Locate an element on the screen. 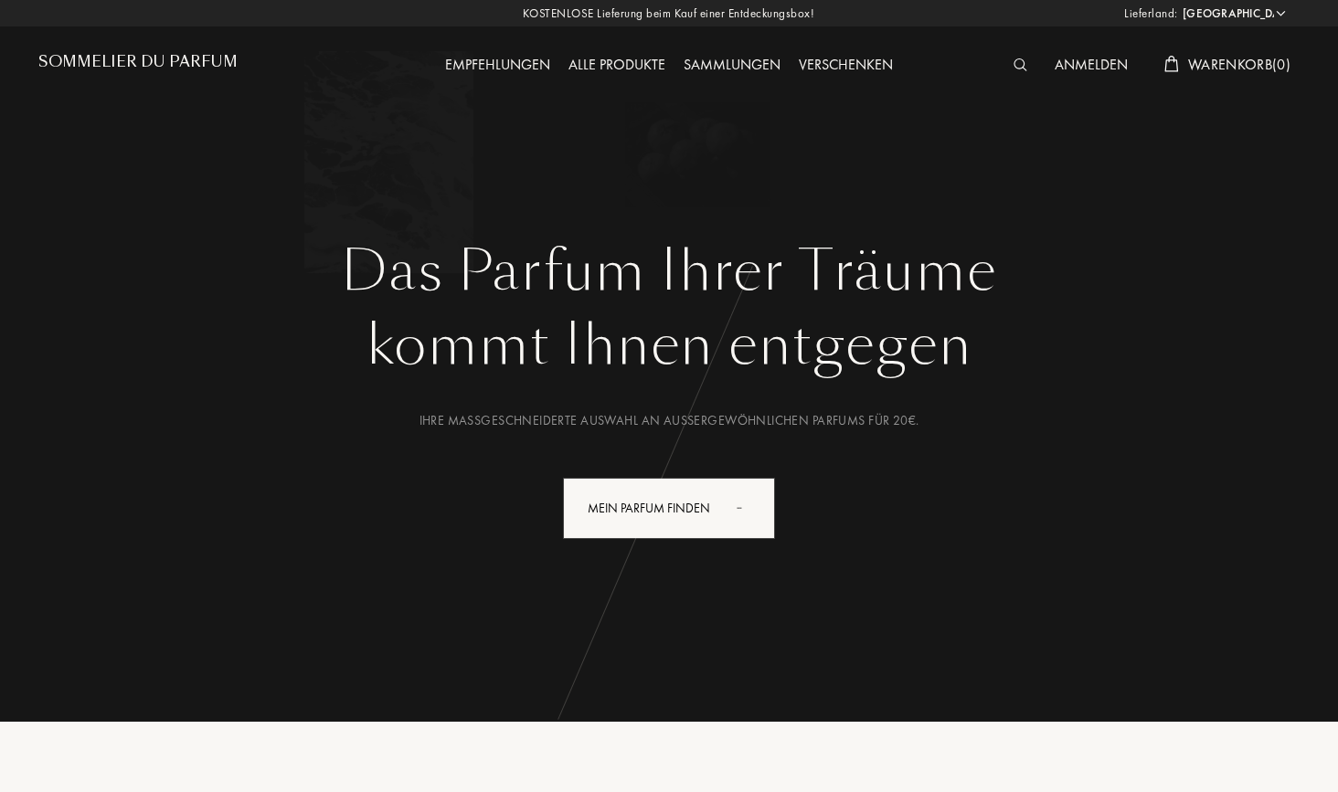 This screenshot has width=1338, height=792. div: kommt Ihnen entgegen is located at coordinates (669, 345).